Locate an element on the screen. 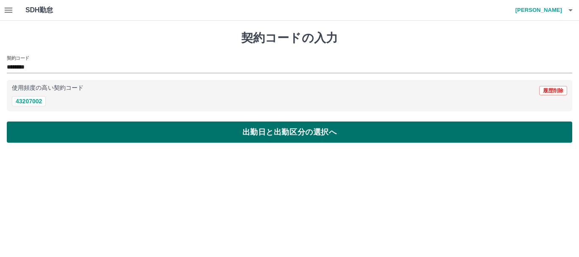  button: 43207002 is located at coordinates (29, 101).